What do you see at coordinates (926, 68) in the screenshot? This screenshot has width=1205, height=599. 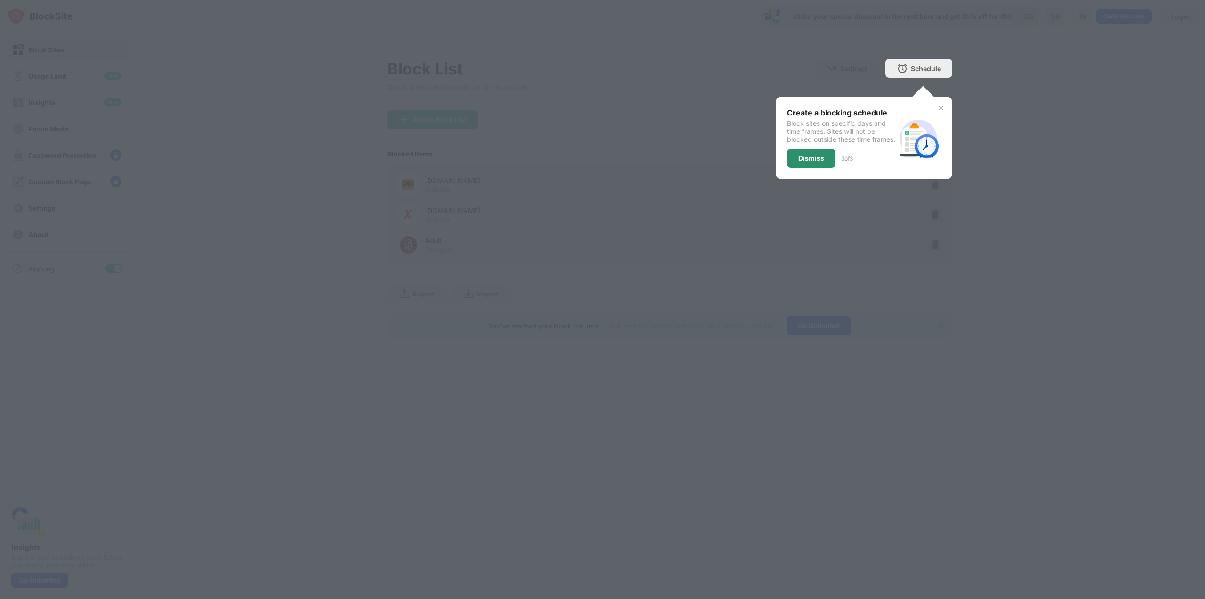 I see `div: Schedule` at bounding box center [926, 68].